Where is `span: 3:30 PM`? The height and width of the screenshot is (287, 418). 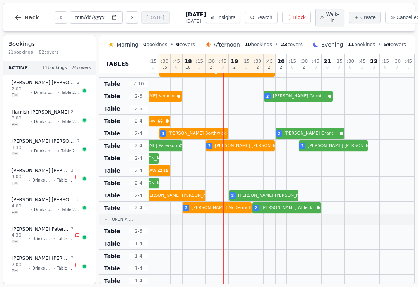
span: 3:30 PM is located at coordinates (20, 151).